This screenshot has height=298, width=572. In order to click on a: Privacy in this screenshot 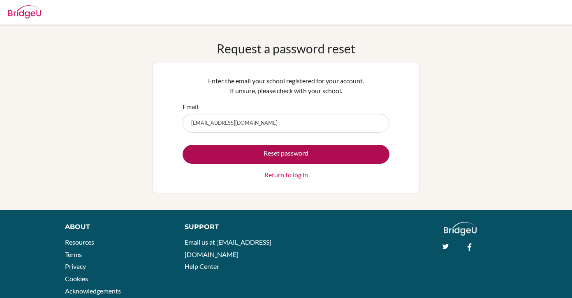, I will do `click(75, 266)`.